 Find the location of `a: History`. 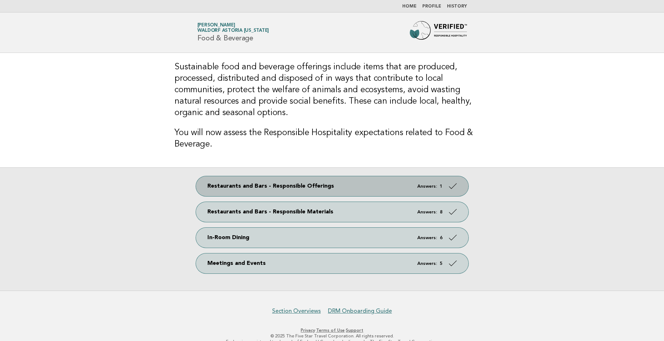

a: History is located at coordinates (457, 6).